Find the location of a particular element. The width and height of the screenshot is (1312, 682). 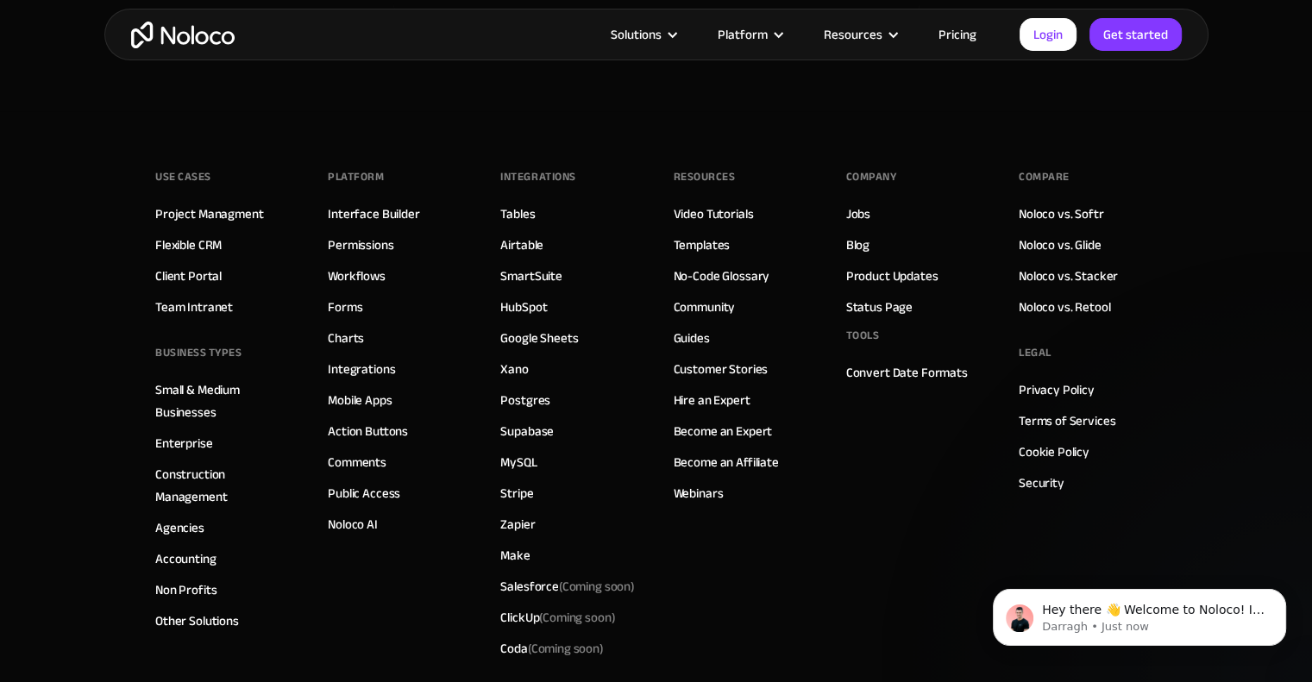

div: Compare is located at coordinates (1043, 176).